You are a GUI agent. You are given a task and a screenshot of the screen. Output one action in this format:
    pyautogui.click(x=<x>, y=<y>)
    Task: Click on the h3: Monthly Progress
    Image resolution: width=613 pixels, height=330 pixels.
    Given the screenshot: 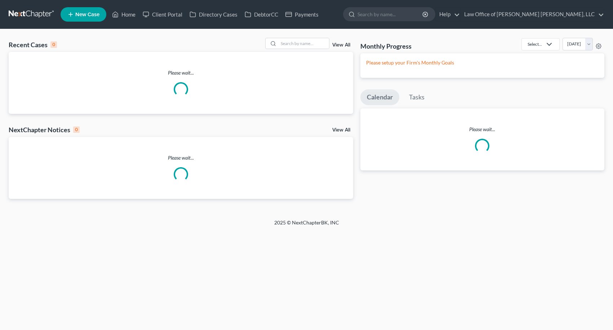 What is the action you would take?
    pyautogui.click(x=386, y=46)
    